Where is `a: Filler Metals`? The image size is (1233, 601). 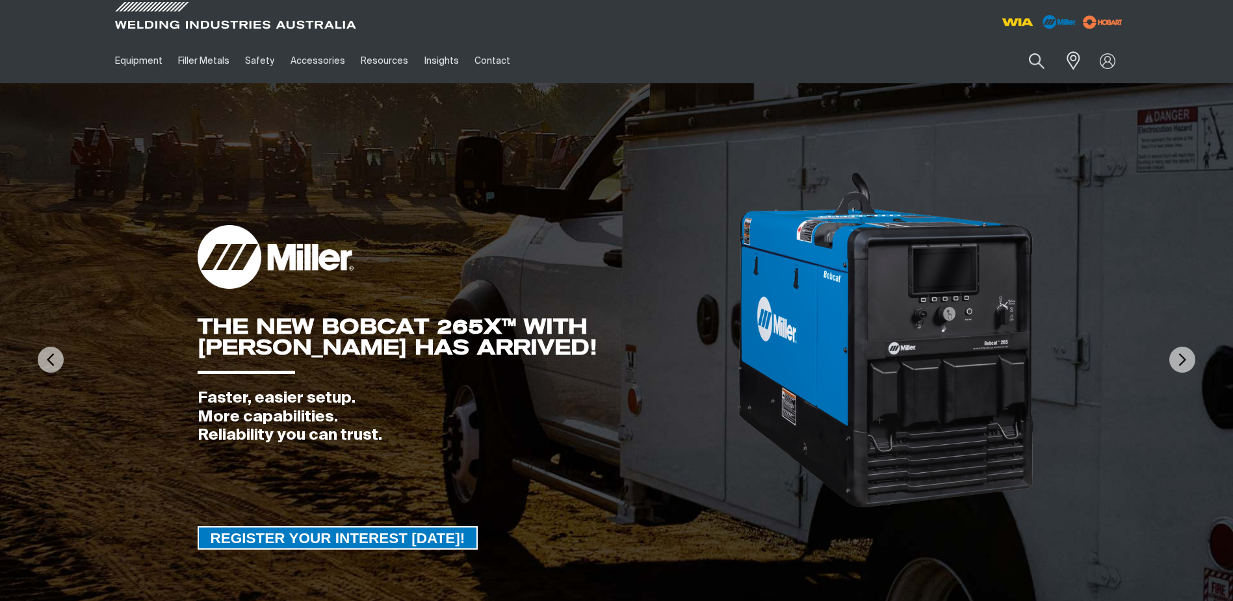 a: Filler Metals is located at coordinates (204, 60).